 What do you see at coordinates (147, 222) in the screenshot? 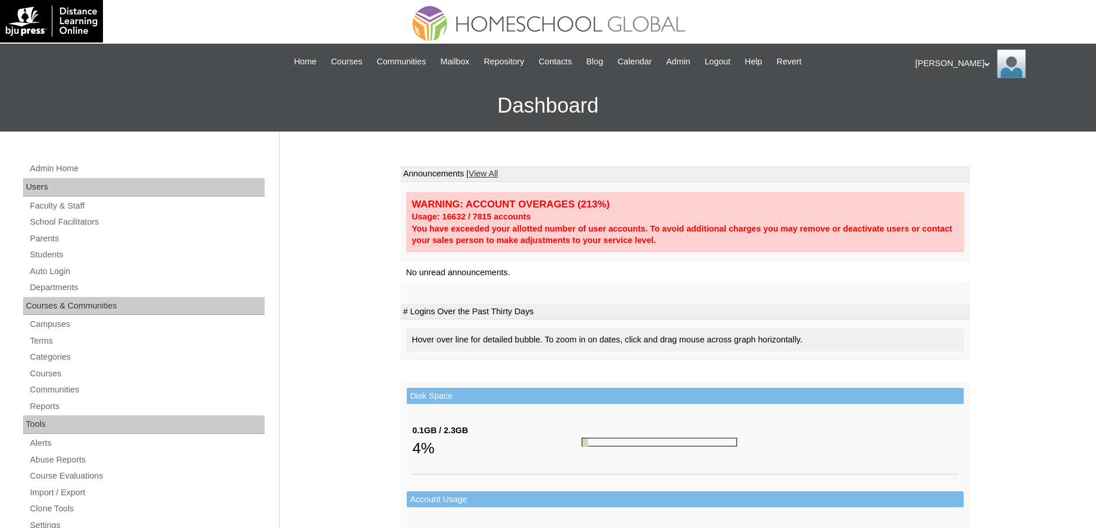
I see `a: School Facilitators` at bounding box center [147, 222].